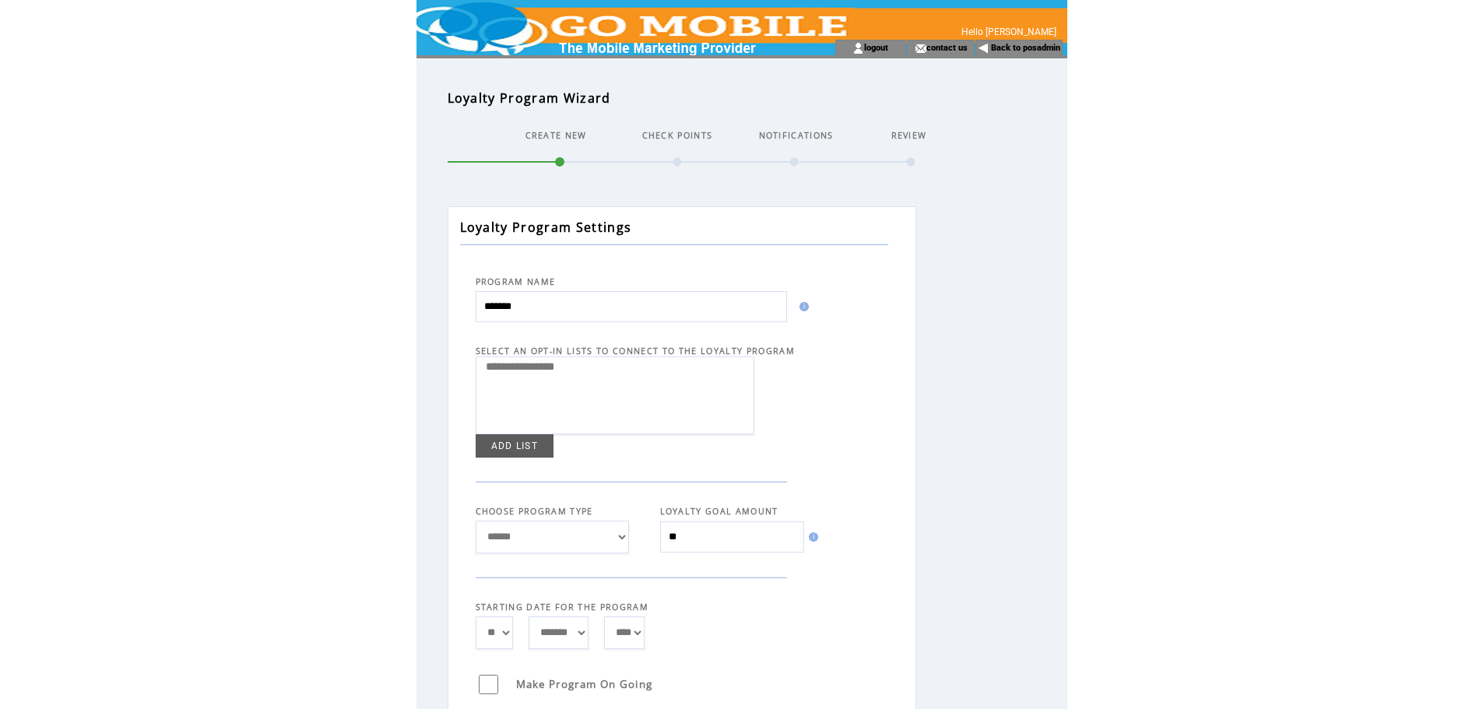  I want to click on img: contact_us_icon.gif, so click(920, 48).